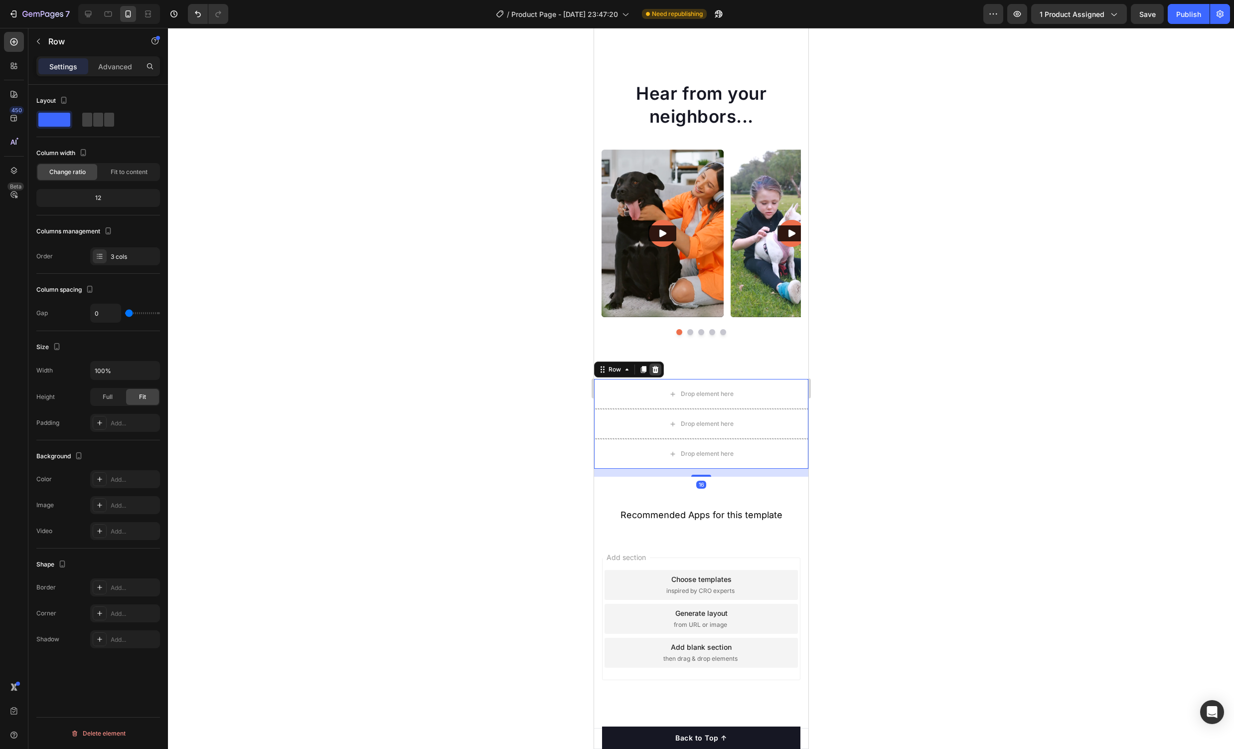 This screenshot has height=749, width=1234. What do you see at coordinates (20, 342) in the screenshot?
I see `div: Row` at bounding box center [20, 342].